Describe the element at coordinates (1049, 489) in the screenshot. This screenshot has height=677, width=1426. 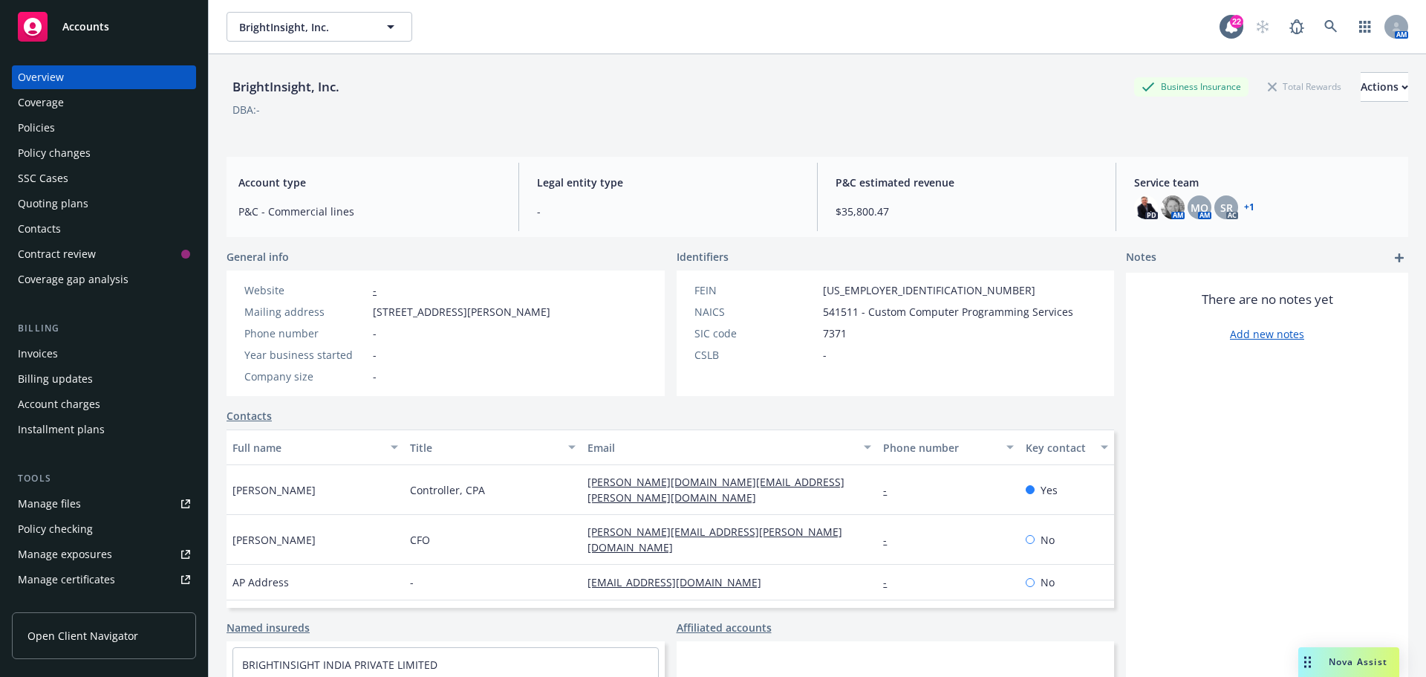
I see `span: Yes` at that location.